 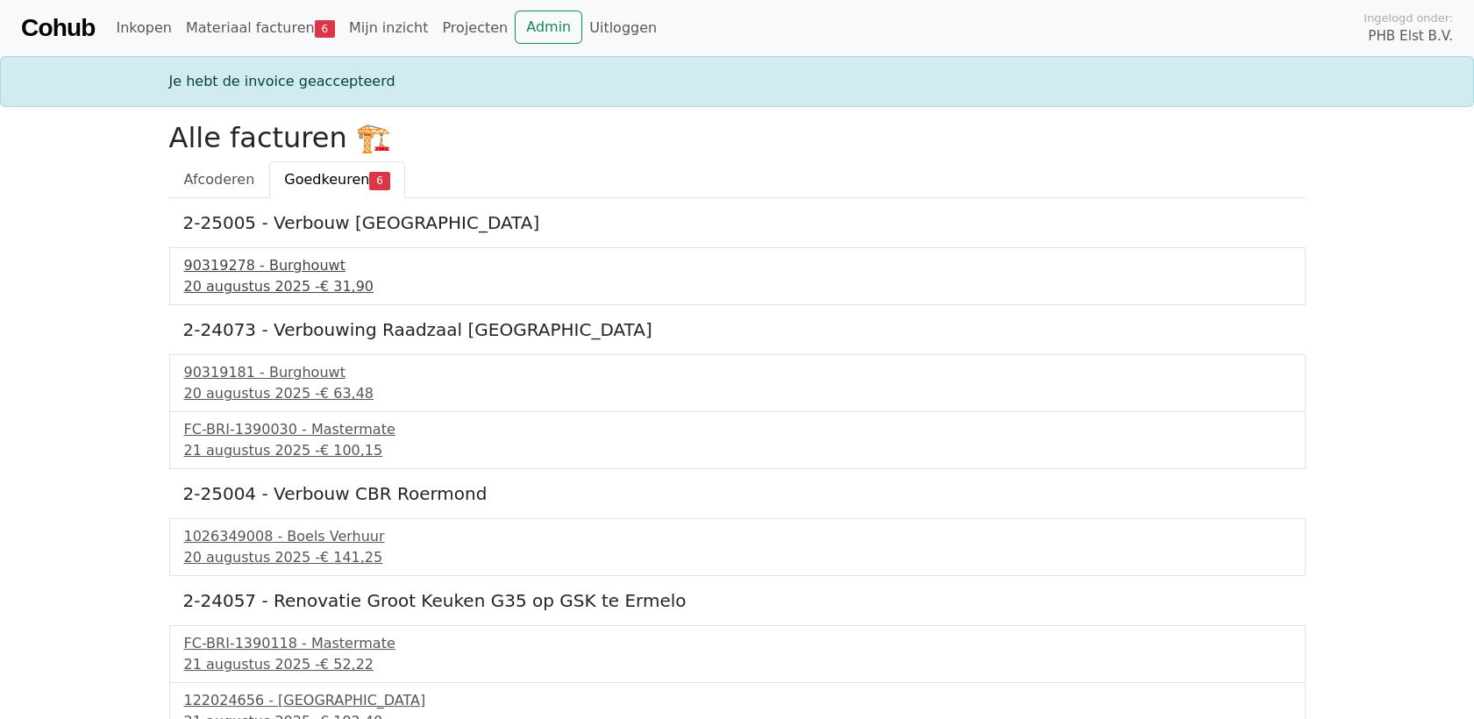 I want to click on a: Mijn inzicht, so click(x=389, y=28).